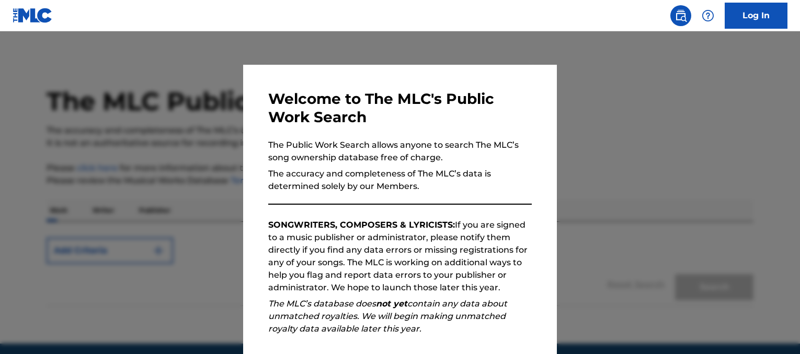 This screenshot has height=354, width=800. What do you see at coordinates (361, 225) in the screenshot?
I see `strong: SONGWRITERS, COMPOSERS & LYRICISTS:` at bounding box center [361, 225].